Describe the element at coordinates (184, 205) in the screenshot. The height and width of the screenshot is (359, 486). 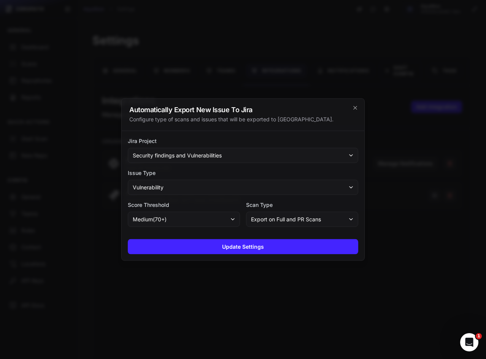
I see `label: Score Threshold` at that location.